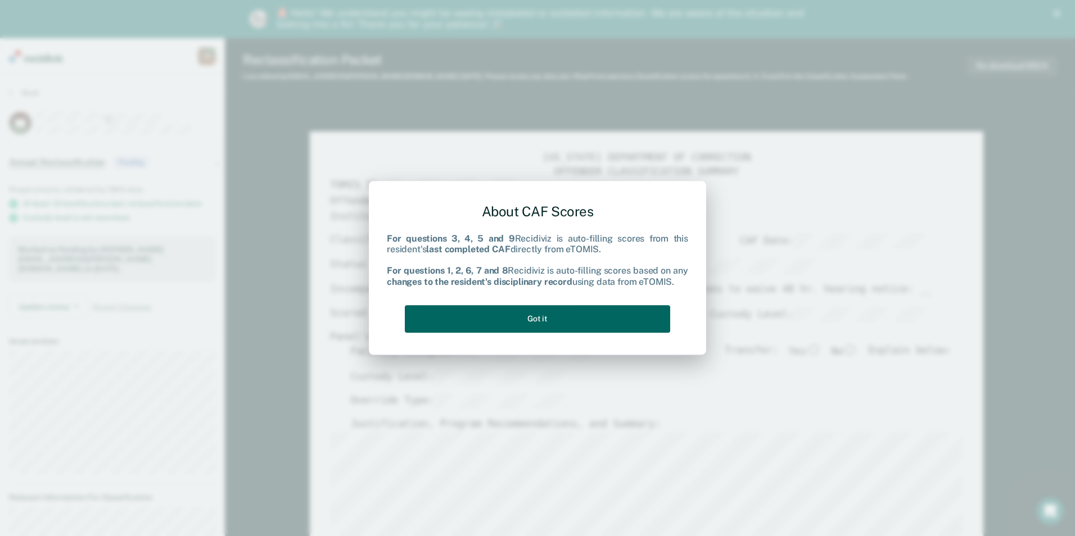 The height and width of the screenshot is (536, 1075). What do you see at coordinates (259, 19) in the screenshot?
I see `img: Profile image for Kim` at bounding box center [259, 19].